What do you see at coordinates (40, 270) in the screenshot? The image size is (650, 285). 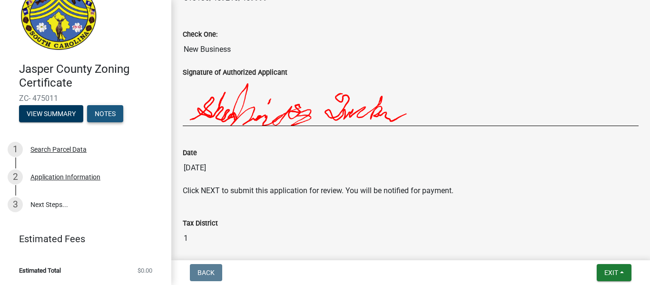 I see `span: Estimated Total` at bounding box center [40, 270].